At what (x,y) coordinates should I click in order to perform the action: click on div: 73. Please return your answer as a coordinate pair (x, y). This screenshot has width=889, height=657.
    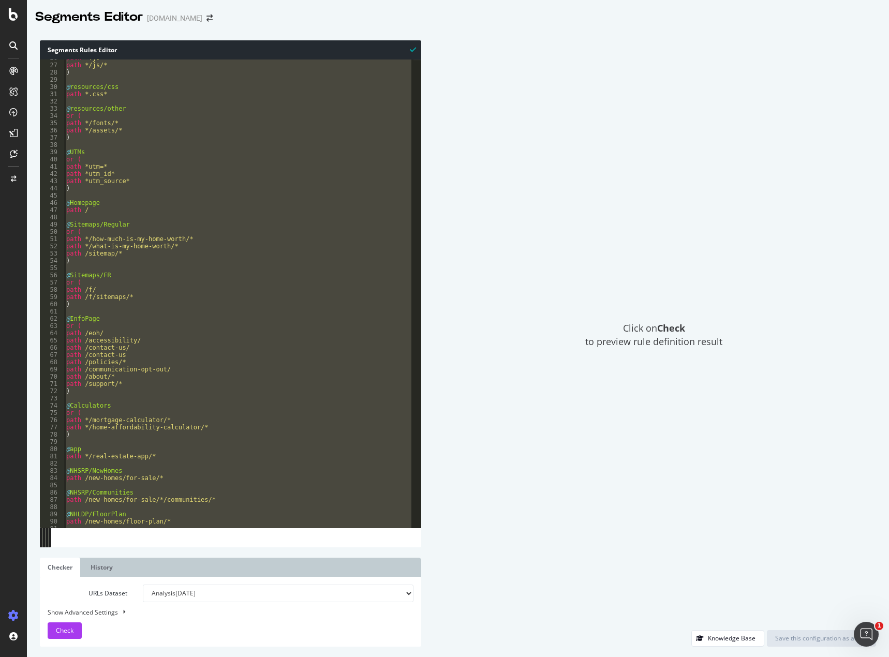
    Looking at the image, I should click on (52, 399).